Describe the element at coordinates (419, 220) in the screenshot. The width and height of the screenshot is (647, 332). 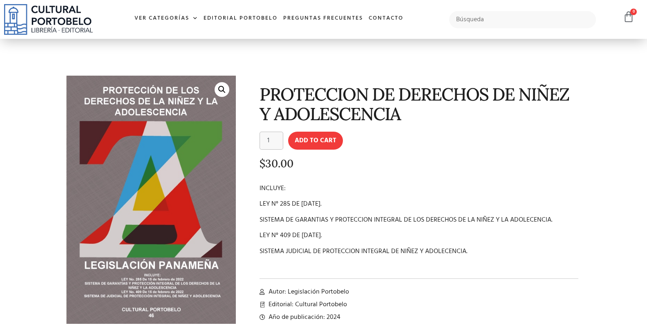
I see `p: SISTEMA DE GARANTIAS Y PROTECCION INTEGRAL DE LOS DERECHOS DE LA NIÑEZ Y LA ADOLECENCIA.` at that location.